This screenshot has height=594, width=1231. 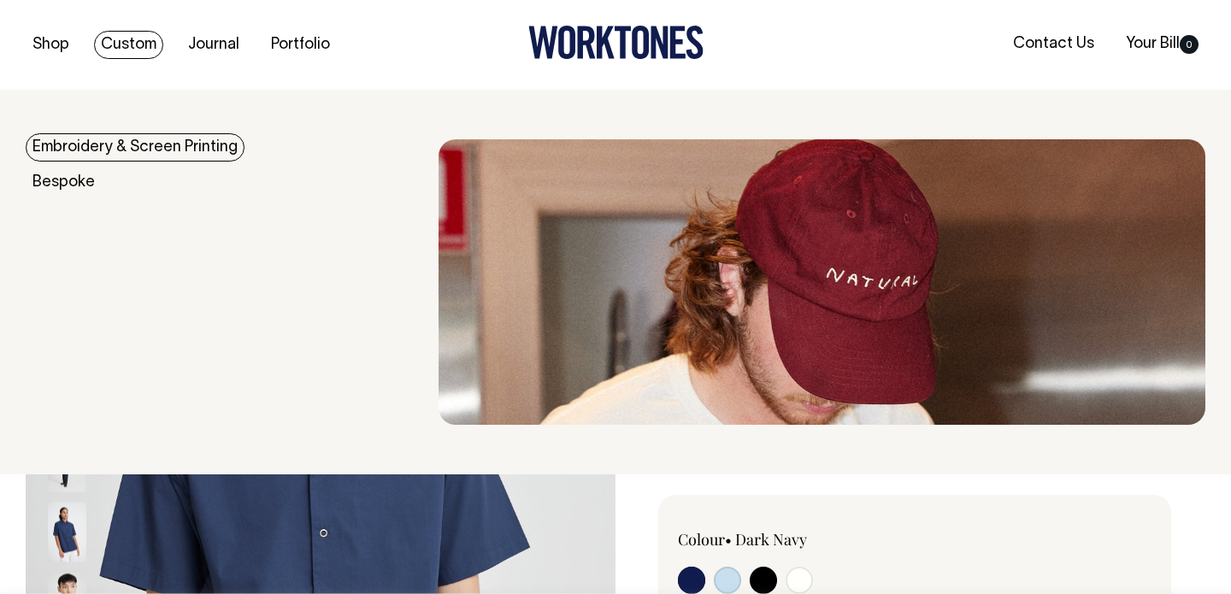 I want to click on a: embroidery & Screen Printing, so click(x=821, y=282).